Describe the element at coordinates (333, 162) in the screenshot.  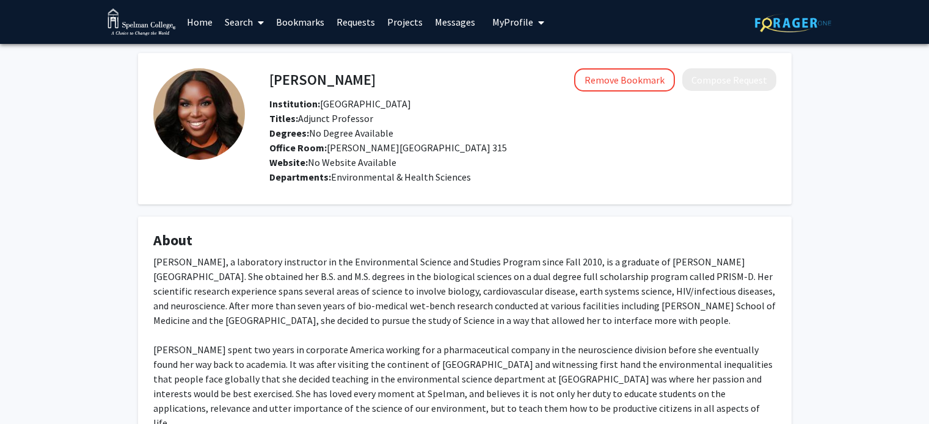
I see `span: No Website Available` at that location.